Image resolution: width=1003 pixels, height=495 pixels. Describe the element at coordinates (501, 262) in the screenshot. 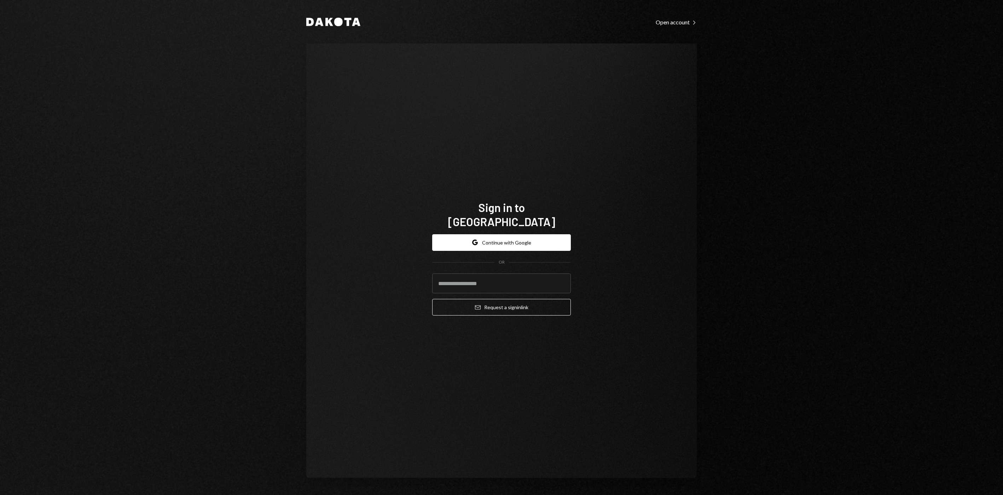

I see `div: OR` at that location.